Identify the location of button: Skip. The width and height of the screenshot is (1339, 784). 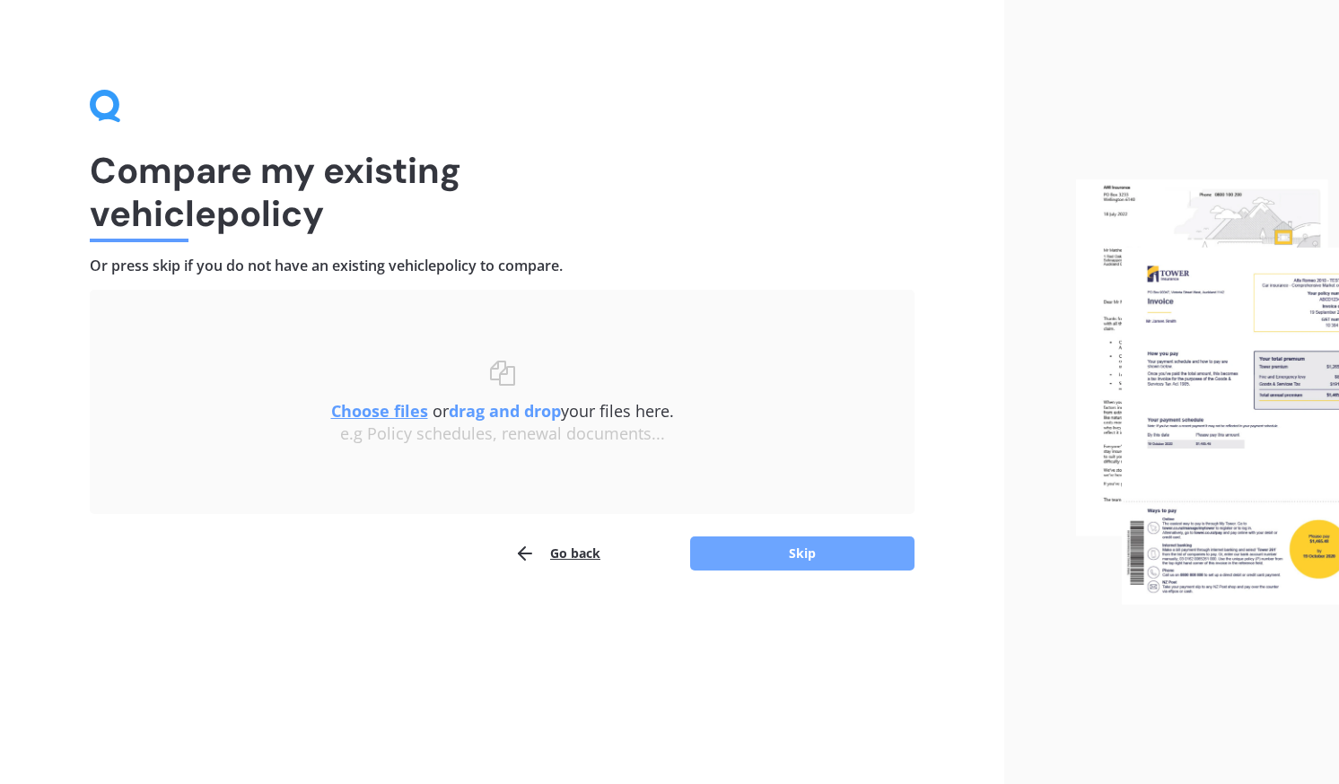
(802, 554).